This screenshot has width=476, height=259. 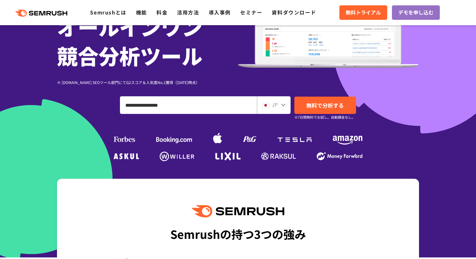 What do you see at coordinates (162, 12) in the screenshot?
I see `a: 料金` at bounding box center [162, 12].